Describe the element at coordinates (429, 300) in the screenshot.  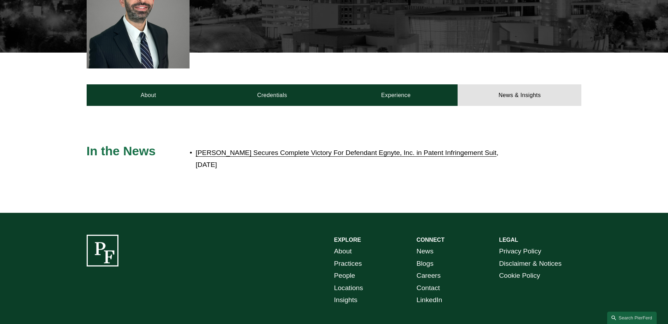
I see `a: LinkedIn` at that location.